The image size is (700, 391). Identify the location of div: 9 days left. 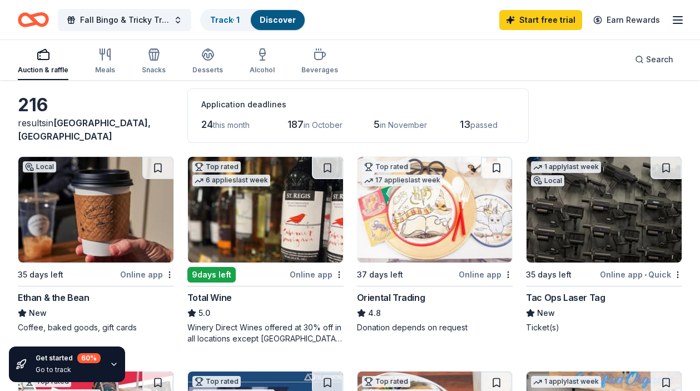
(211, 275).